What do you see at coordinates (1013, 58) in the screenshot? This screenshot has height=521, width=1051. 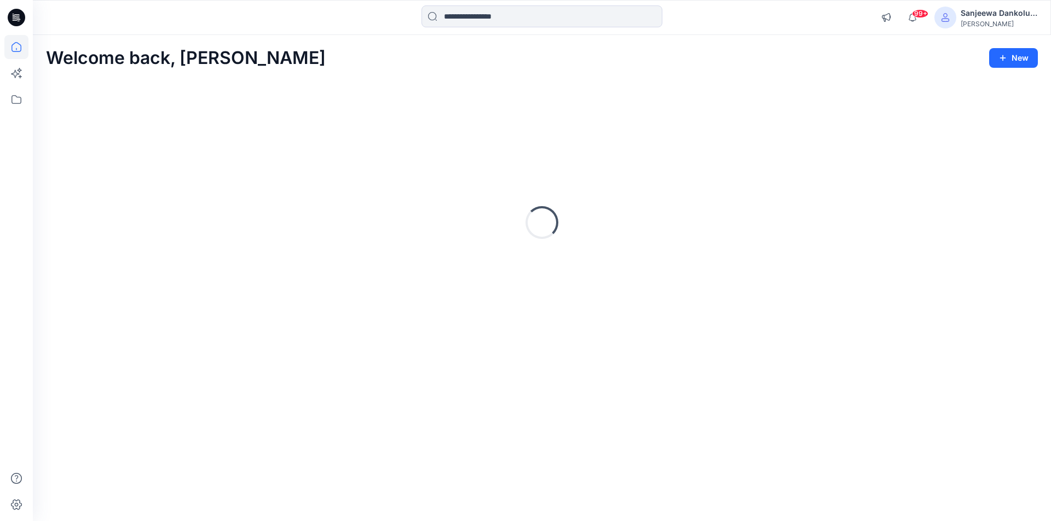 I see `button: New` at bounding box center [1013, 58].